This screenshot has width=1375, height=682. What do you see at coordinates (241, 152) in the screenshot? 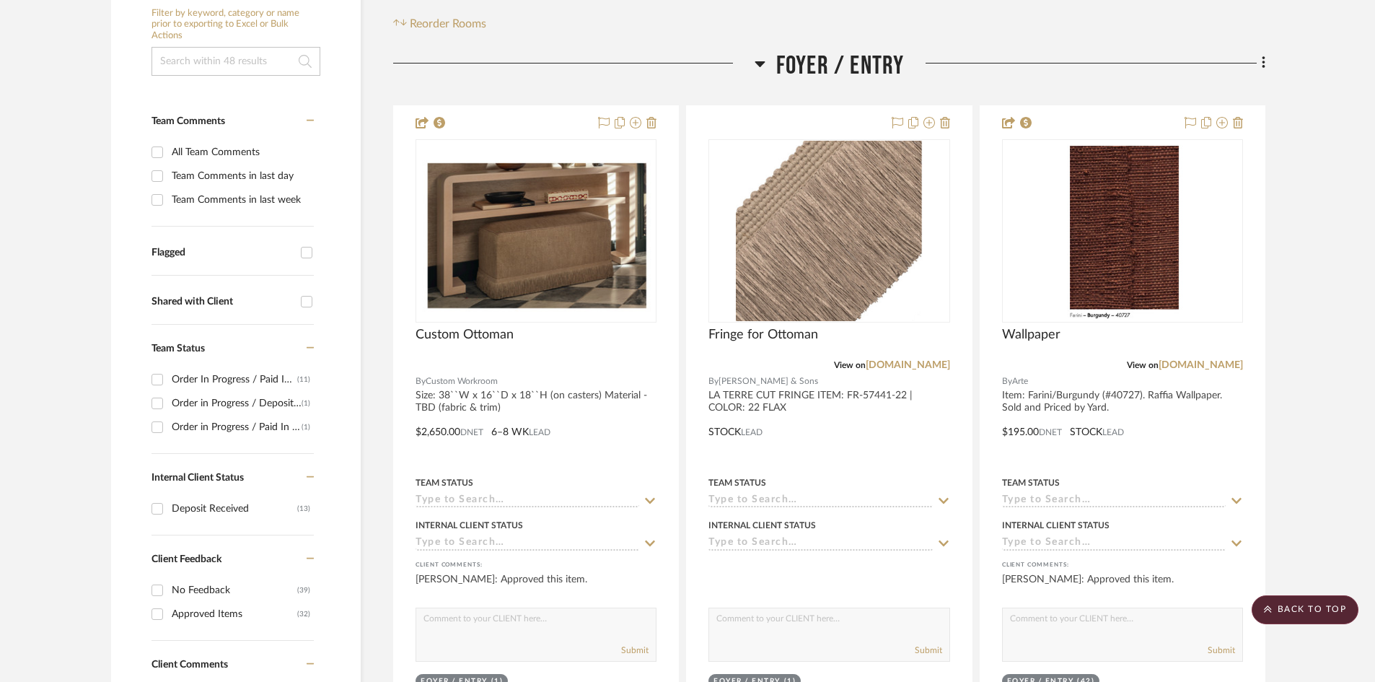
I see `div: All Team Comments` at bounding box center [241, 152].